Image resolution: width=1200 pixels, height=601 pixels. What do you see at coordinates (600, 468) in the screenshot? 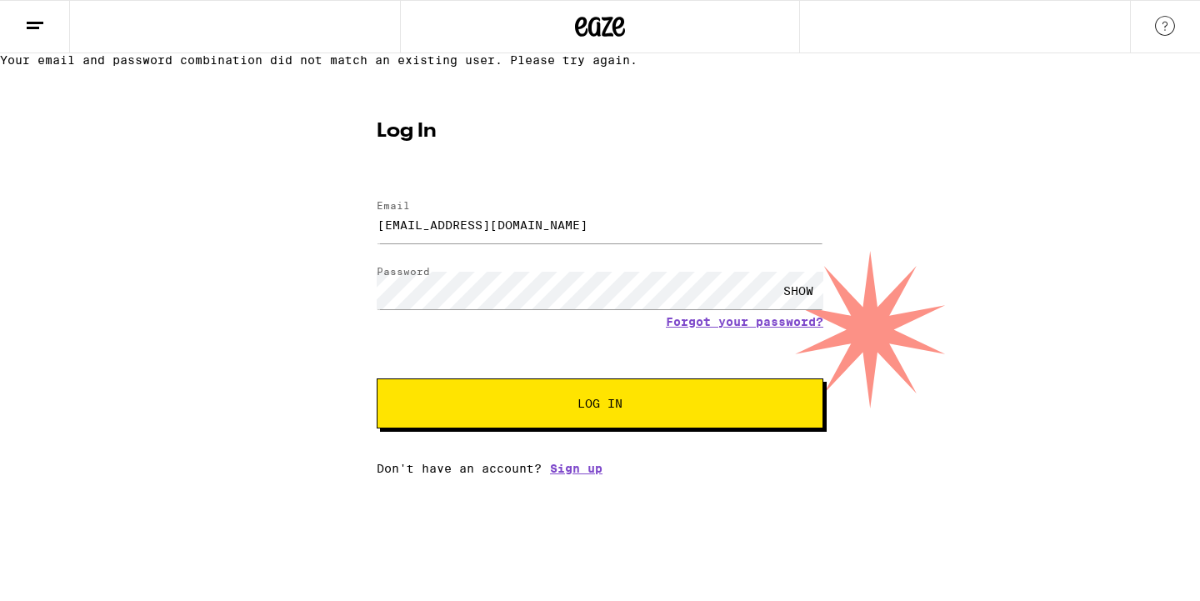
I see `div: Don't have an account?` at bounding box center [600, 468].